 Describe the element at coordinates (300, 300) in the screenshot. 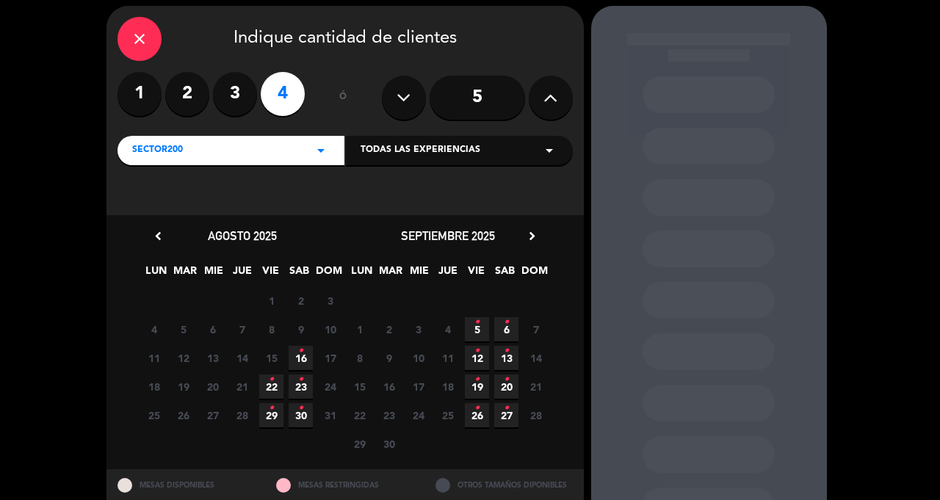

I see `span: 2` at that location.